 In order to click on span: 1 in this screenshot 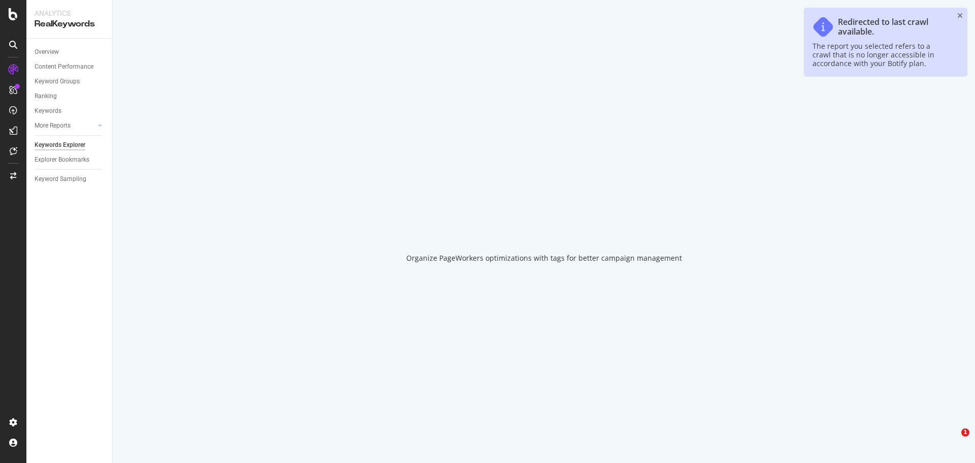, I will do `click(965, 432)`.